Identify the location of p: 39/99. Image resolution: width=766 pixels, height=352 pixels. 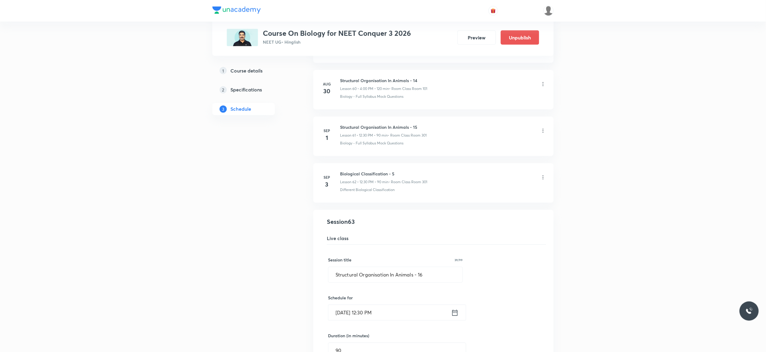
(459, 260).